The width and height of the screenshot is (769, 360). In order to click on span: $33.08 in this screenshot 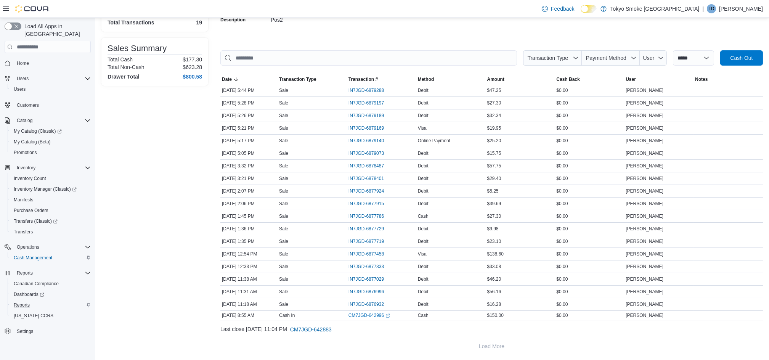, I will do `click(494, 266)`.